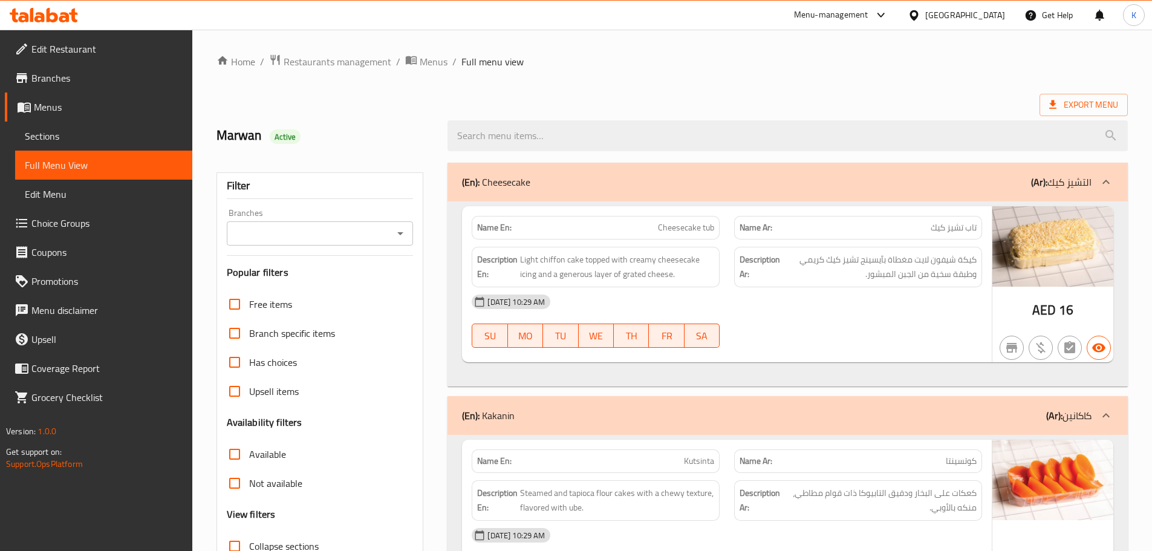 Image resolution: width=1152 pixels, height=551 pixels. What do you see at coordinates (44, 464) in the screenshot?
I see `a: Support.OpsPlatform` at bounding box center [44, 464].